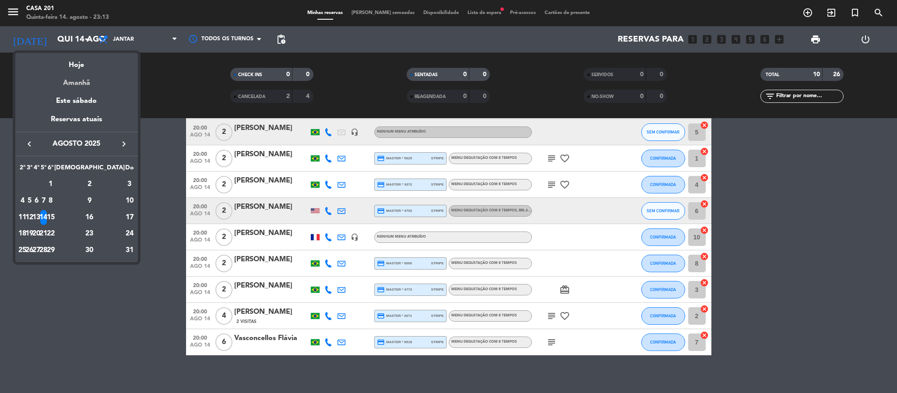 The height and width of the screenshot is (393, 897). I want to click on div: 27, so click(36, 250).